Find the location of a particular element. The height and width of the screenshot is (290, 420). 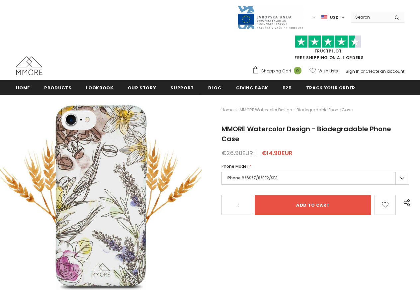

img: MMORE Cases is located at coordinates (29, 66).